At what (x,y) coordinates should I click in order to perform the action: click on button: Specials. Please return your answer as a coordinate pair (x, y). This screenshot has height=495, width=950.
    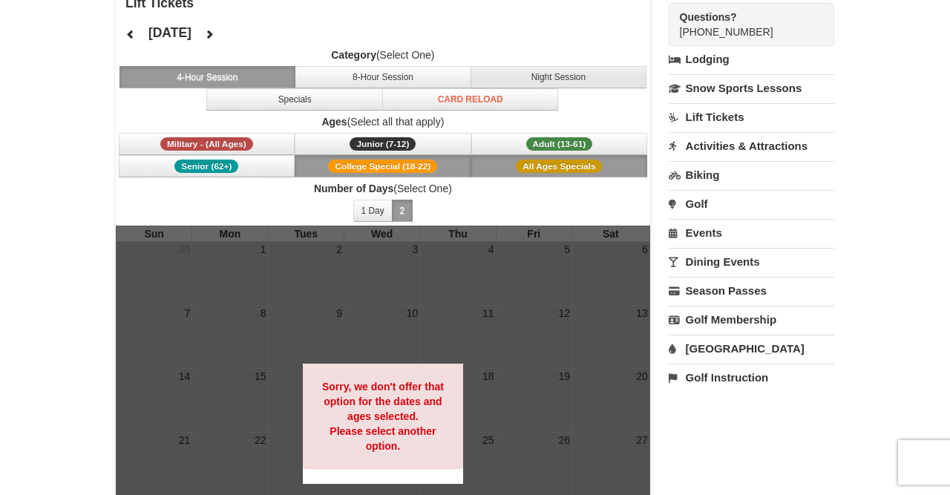
    Looking at the image, I should click on (295, 99).